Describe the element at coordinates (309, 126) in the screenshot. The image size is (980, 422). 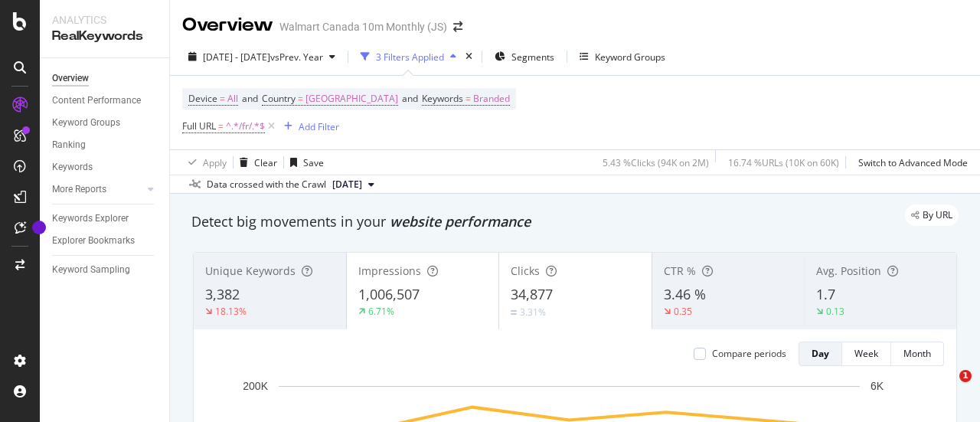
I see `button: Add Filter` at that location.